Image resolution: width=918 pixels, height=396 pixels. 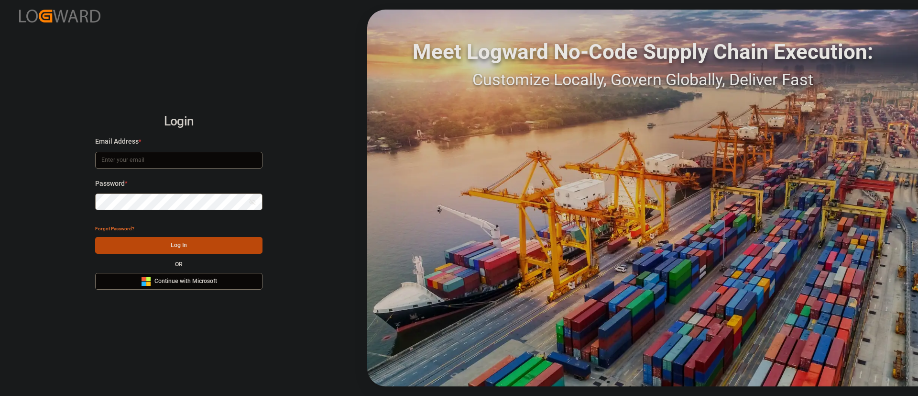 I want to click on h2: Login, so click(x=179, y=121).